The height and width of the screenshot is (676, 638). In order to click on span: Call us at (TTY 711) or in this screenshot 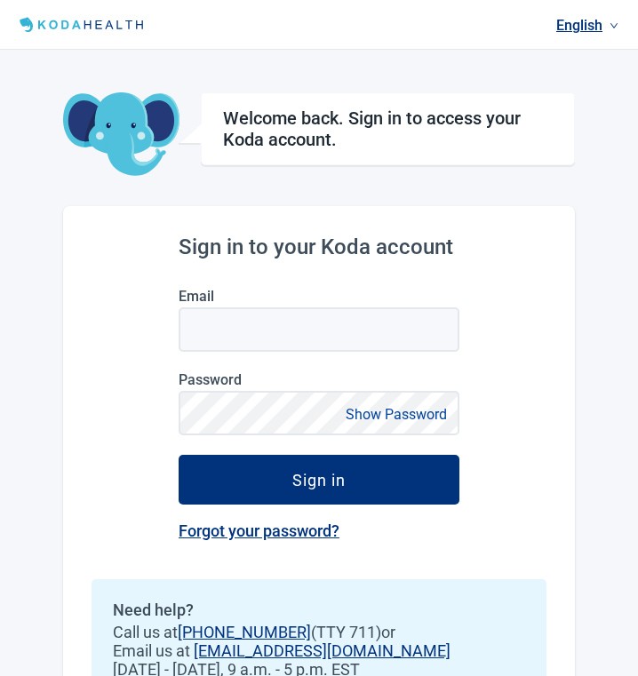, I will do `click(319, 632)`.